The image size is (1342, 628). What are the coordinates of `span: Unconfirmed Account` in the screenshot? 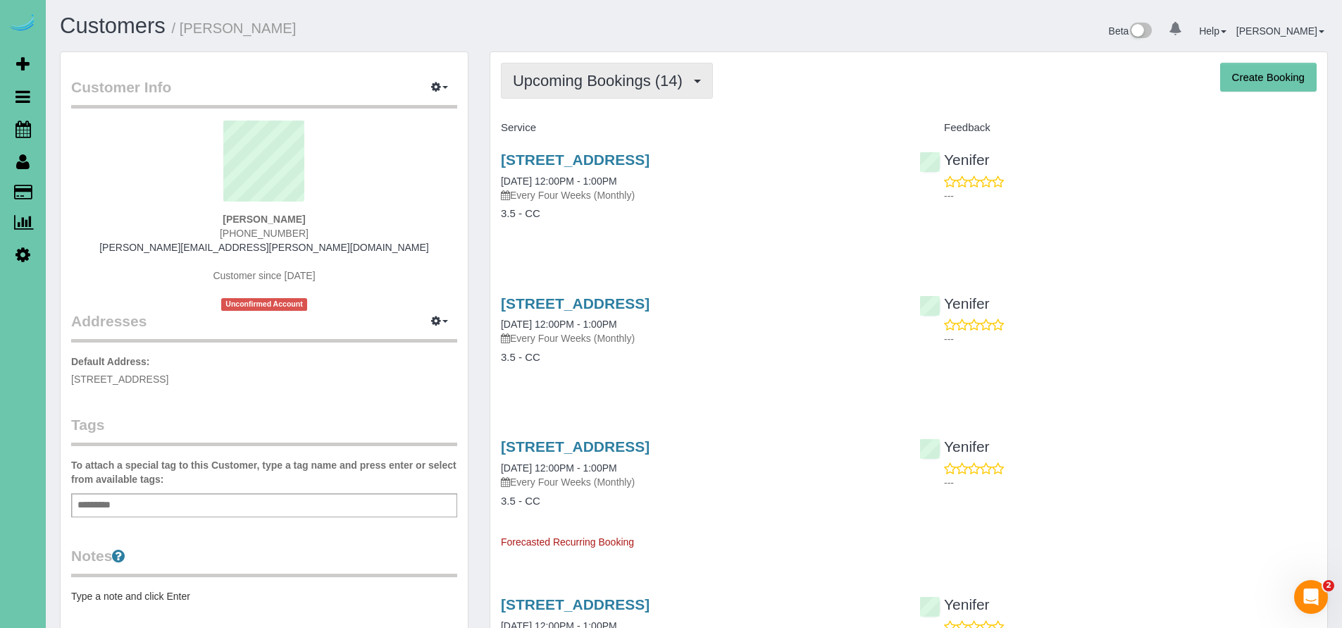 It's located at (264, 304).